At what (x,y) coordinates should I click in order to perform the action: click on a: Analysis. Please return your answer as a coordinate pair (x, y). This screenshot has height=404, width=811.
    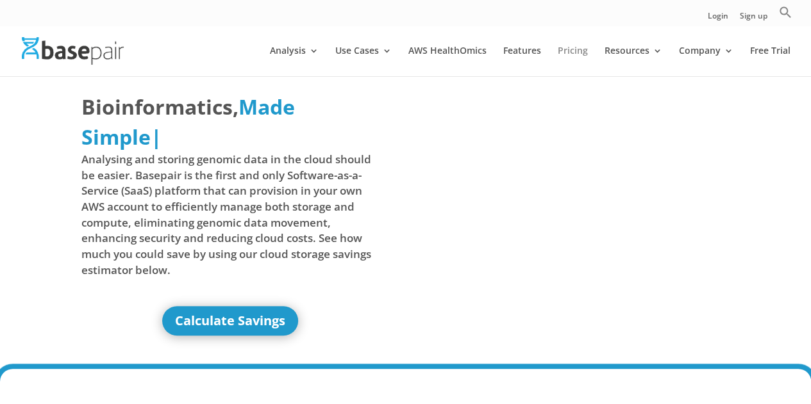
    Looking at the image, I should click on (294, 61).